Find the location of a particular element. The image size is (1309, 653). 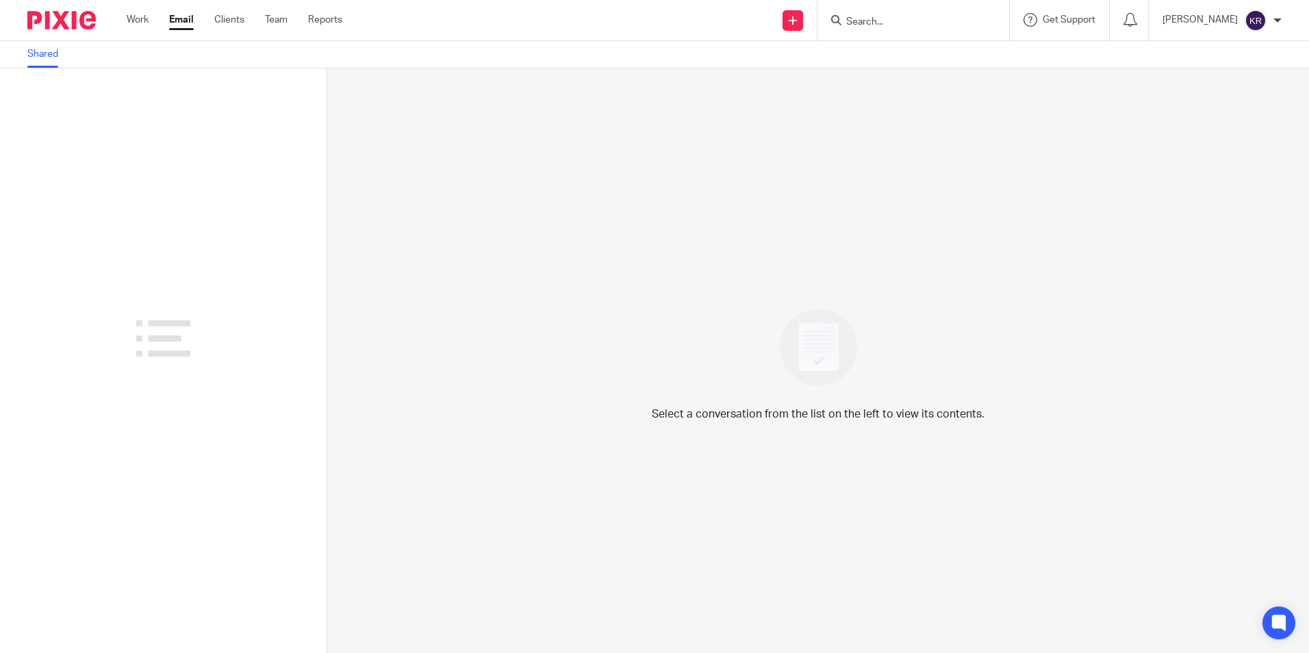

a: Email is located at coordinates (181, 20).